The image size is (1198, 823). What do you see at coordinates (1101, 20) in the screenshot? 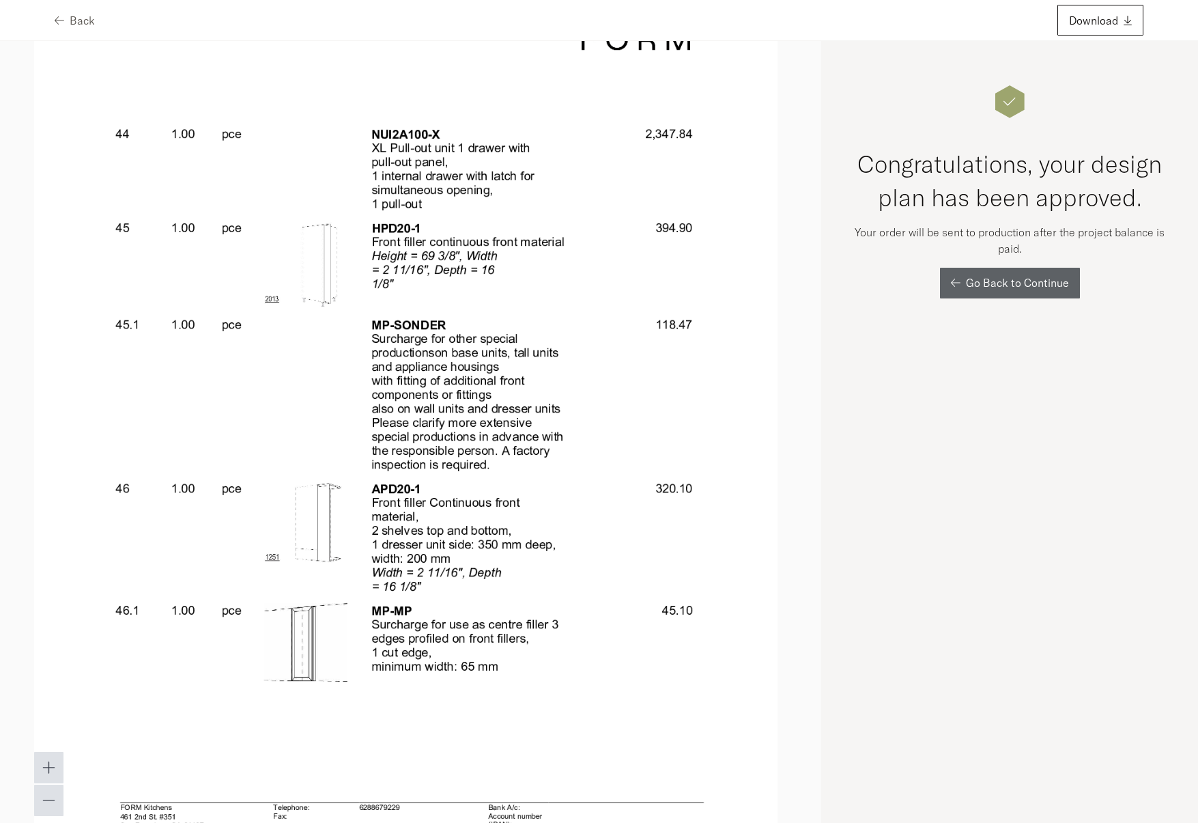
I see `button: Download` at bounding box center [1101, 20].